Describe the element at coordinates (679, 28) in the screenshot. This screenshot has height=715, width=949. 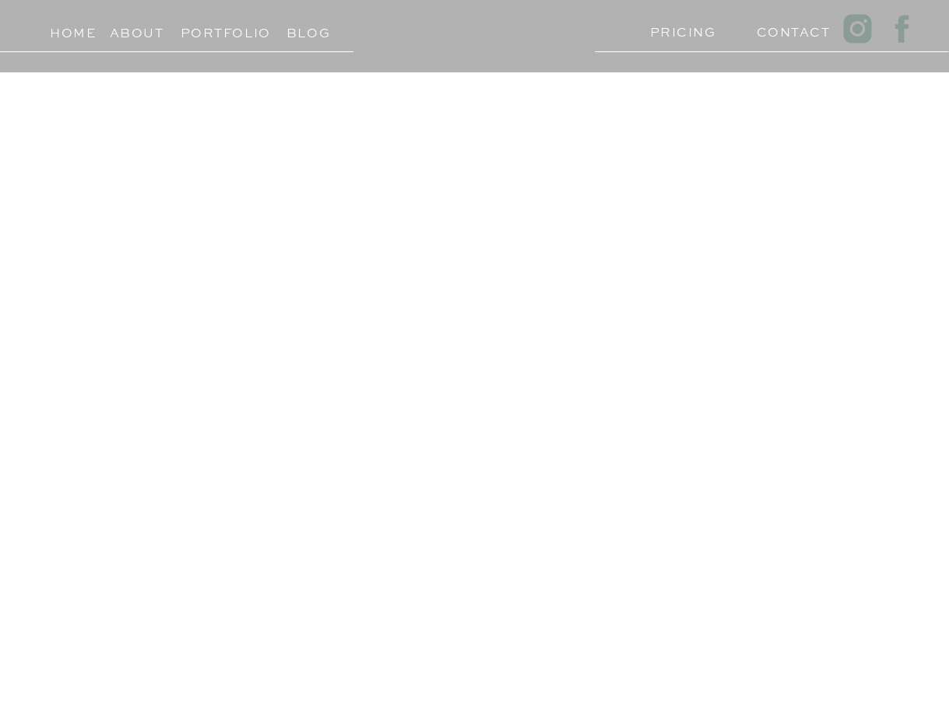
I see `a: PRICING` at that location.